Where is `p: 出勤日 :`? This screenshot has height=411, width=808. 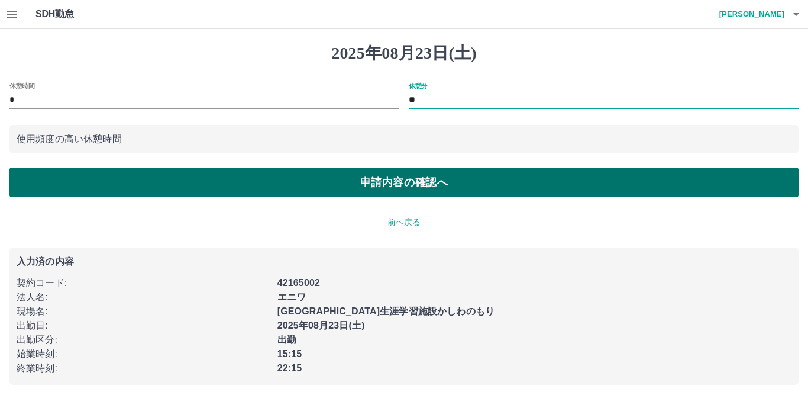
p: 出勤日 : is located at coordinates (143, 326).